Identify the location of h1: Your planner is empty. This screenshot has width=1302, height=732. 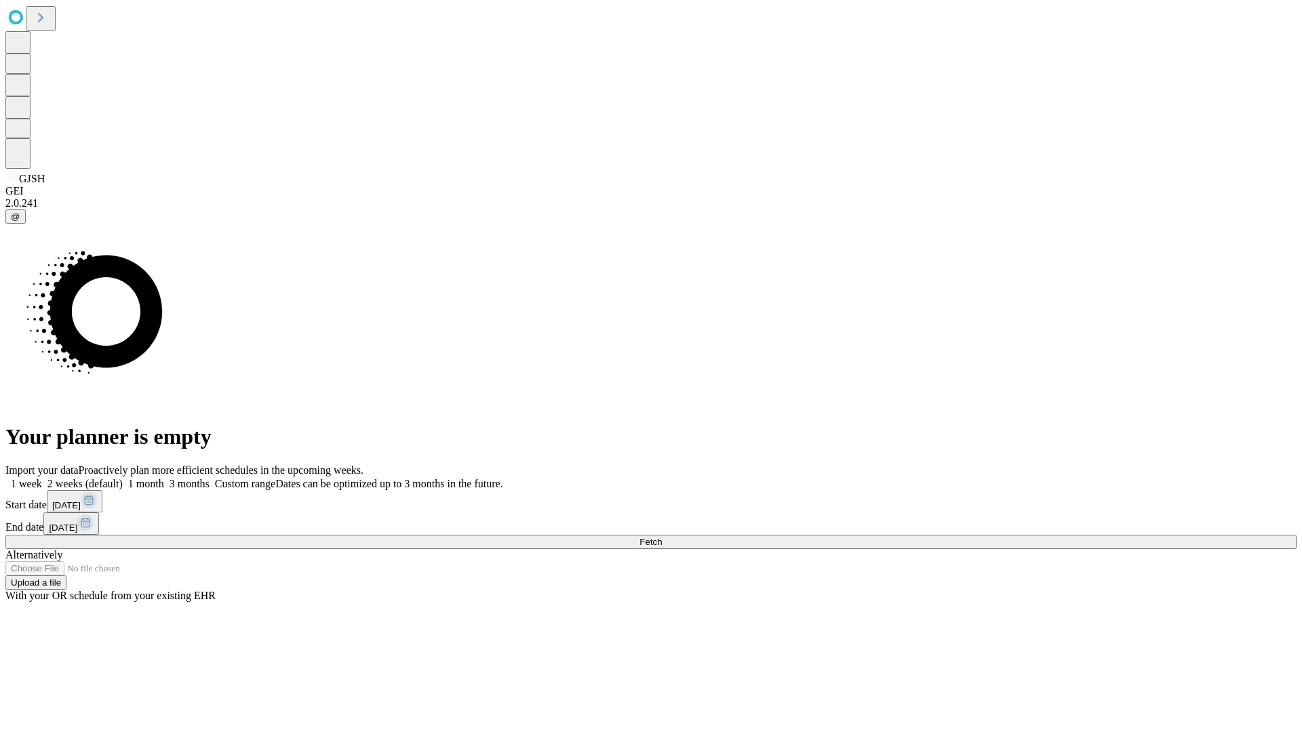
(651, 437).